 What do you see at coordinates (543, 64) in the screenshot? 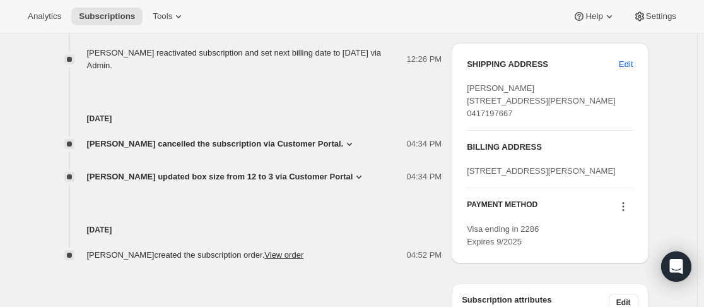
I see `h3: SHIPPING ADDRESS` at bounding box center [543, 64].